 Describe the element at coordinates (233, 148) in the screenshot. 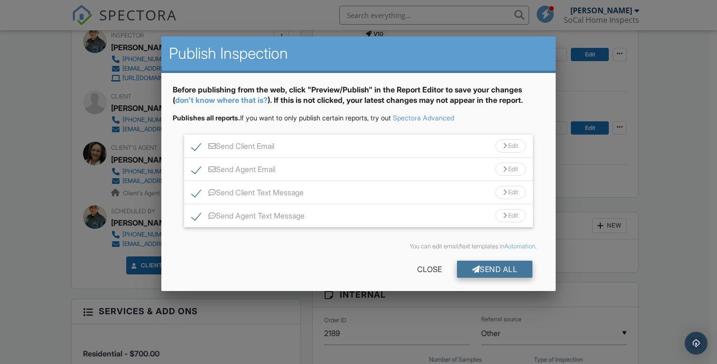

I see `label: Send Client Email` at that location.